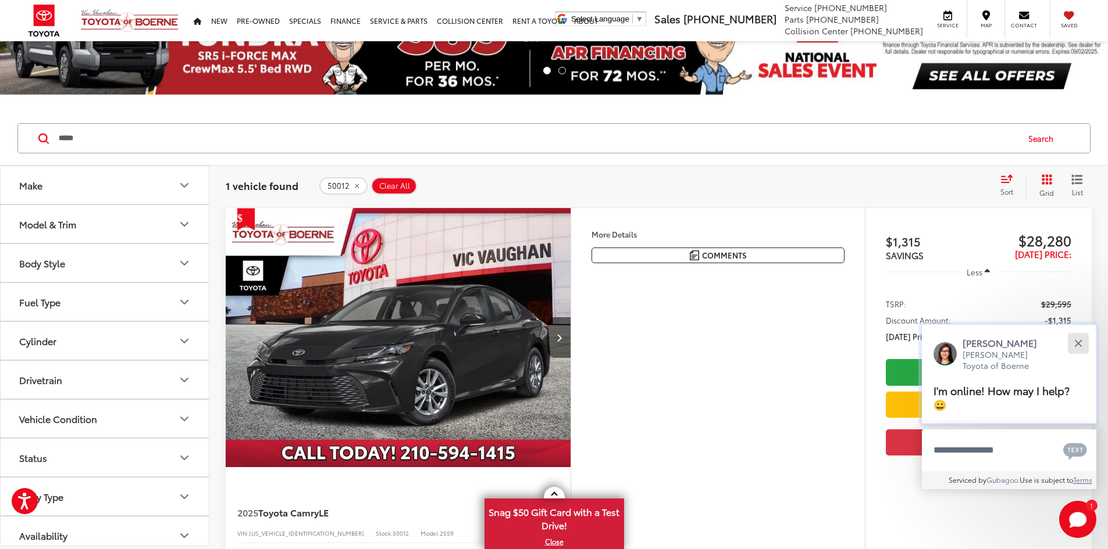 The image size is (1108, 549). Describe the element at coordinates (394, 186) in the screenshot. I see `button: Clear All` at that location.